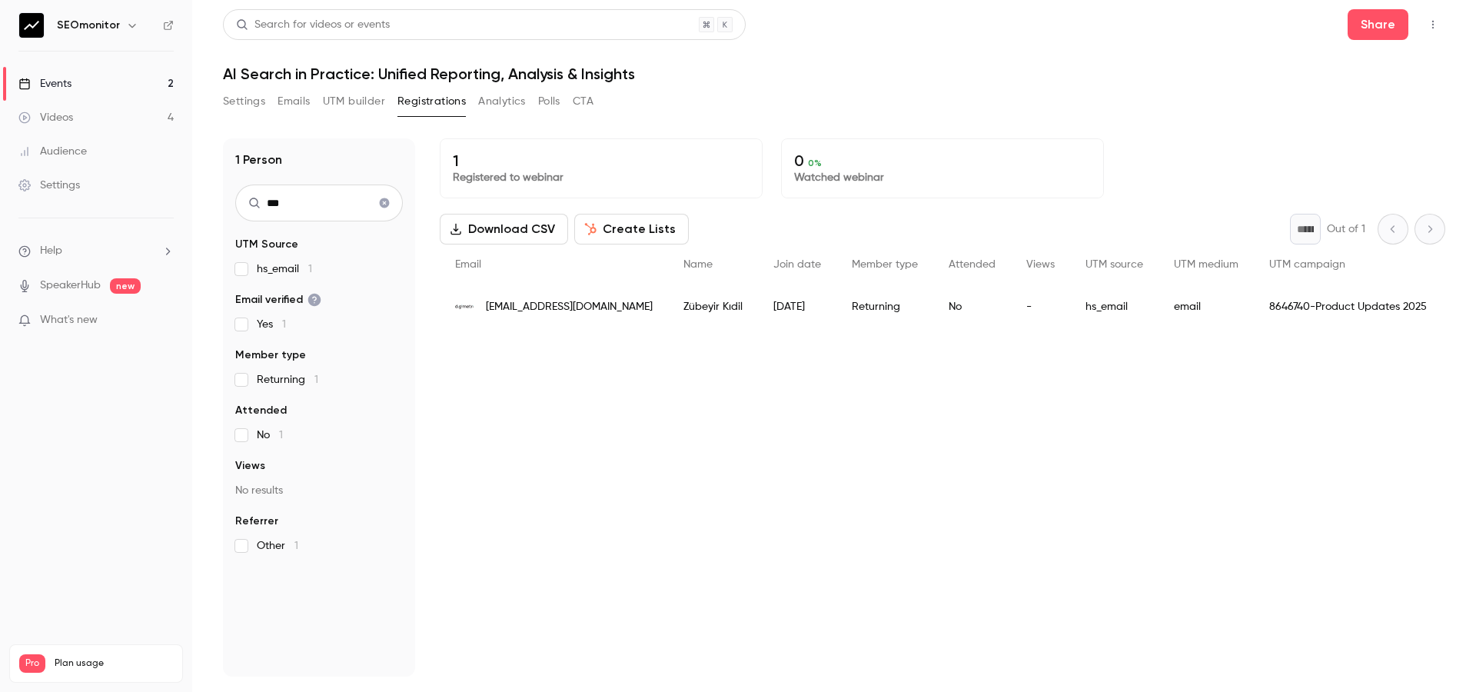 This screenshot has height=692, width=1476. Describe the element at coordinates (885, 307) in the screenshot. I see `div: Returning` at that location.